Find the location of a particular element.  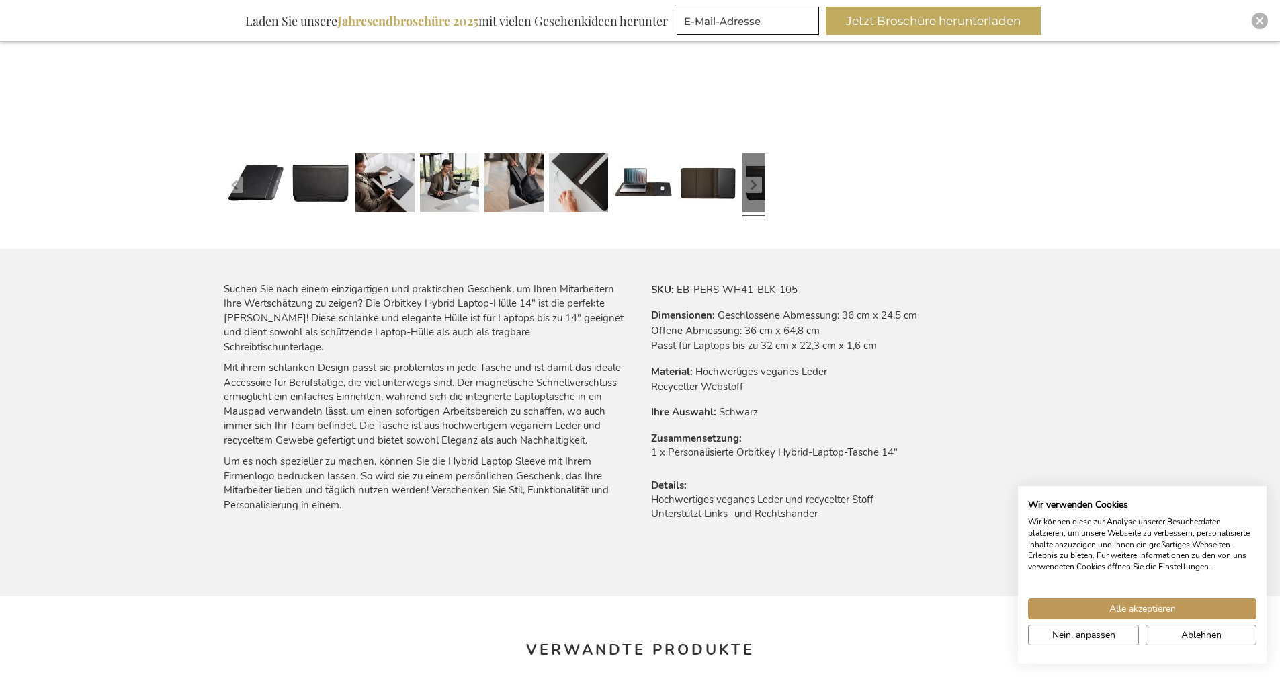

p: Um es noch spezieller zu machen, können Sie die Hybrid Laptop Sleeve mit Ihrem Firmenlogo bedruck... is located at coordinates (427, 483).